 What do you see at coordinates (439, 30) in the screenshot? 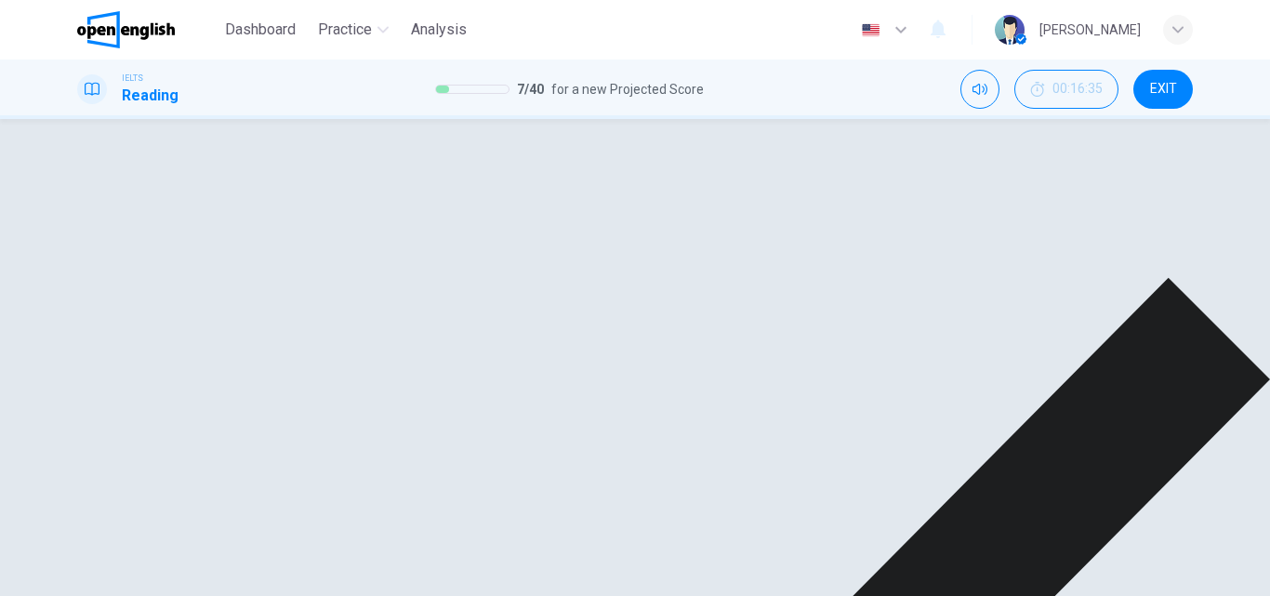
I see `button: Analysis` at bounding box center [439, 30].